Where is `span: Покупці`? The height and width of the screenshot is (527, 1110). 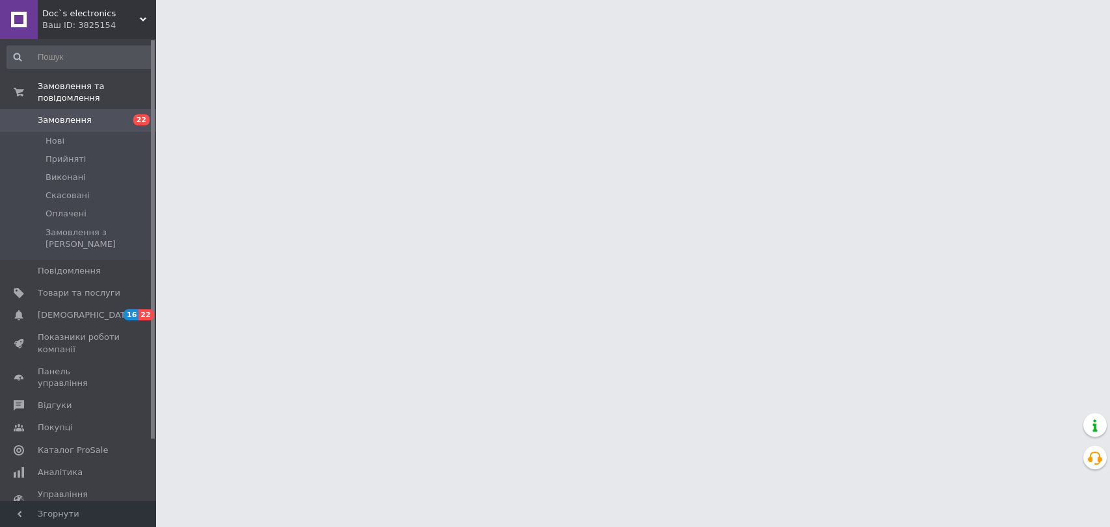 span: Покупці is located at coordinates (55, 428).